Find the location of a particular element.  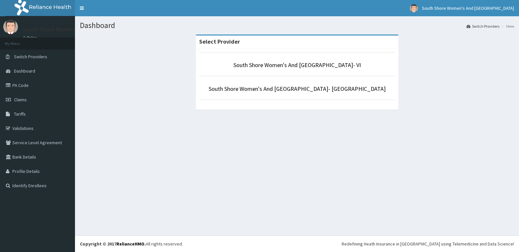

strong: Select Provider is located at coordinates (219, 41).